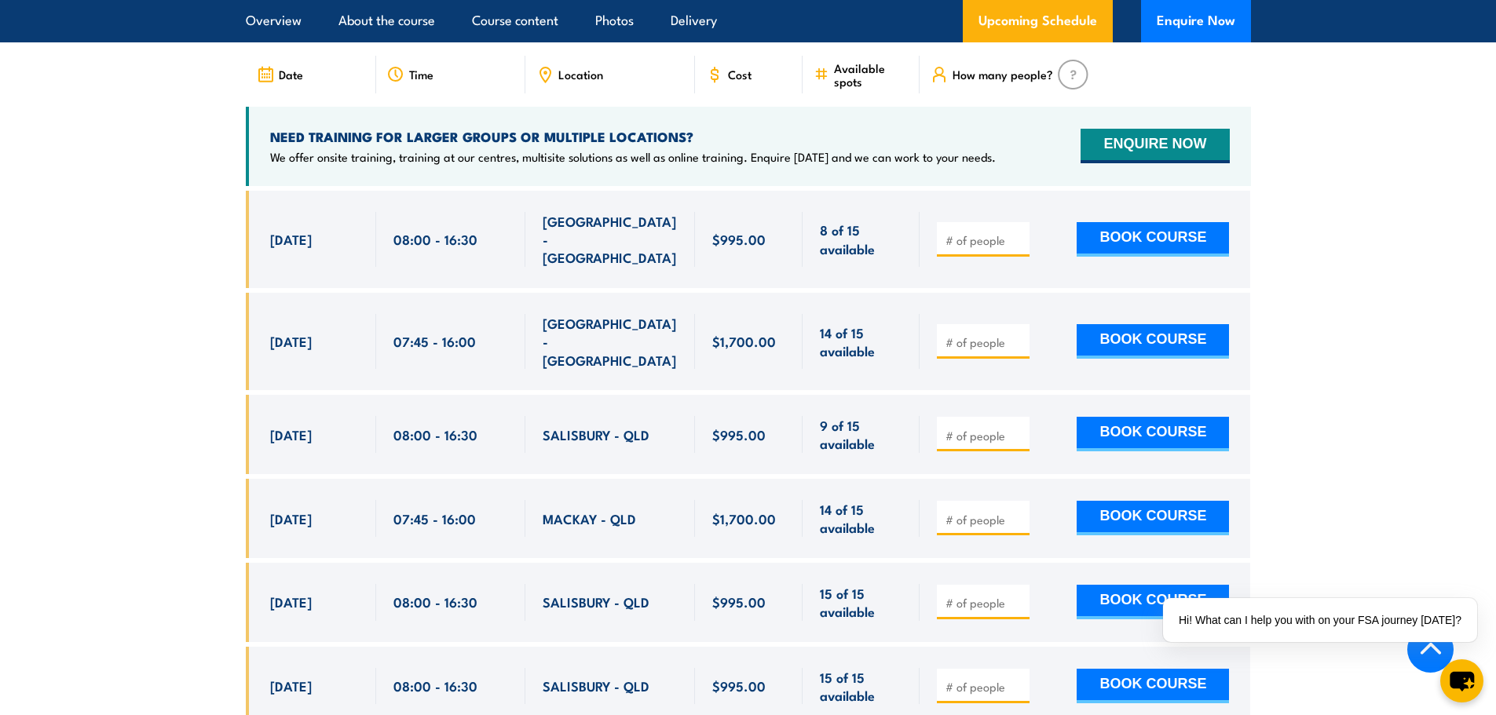  I want to click on span: Date, so click(290, 74).